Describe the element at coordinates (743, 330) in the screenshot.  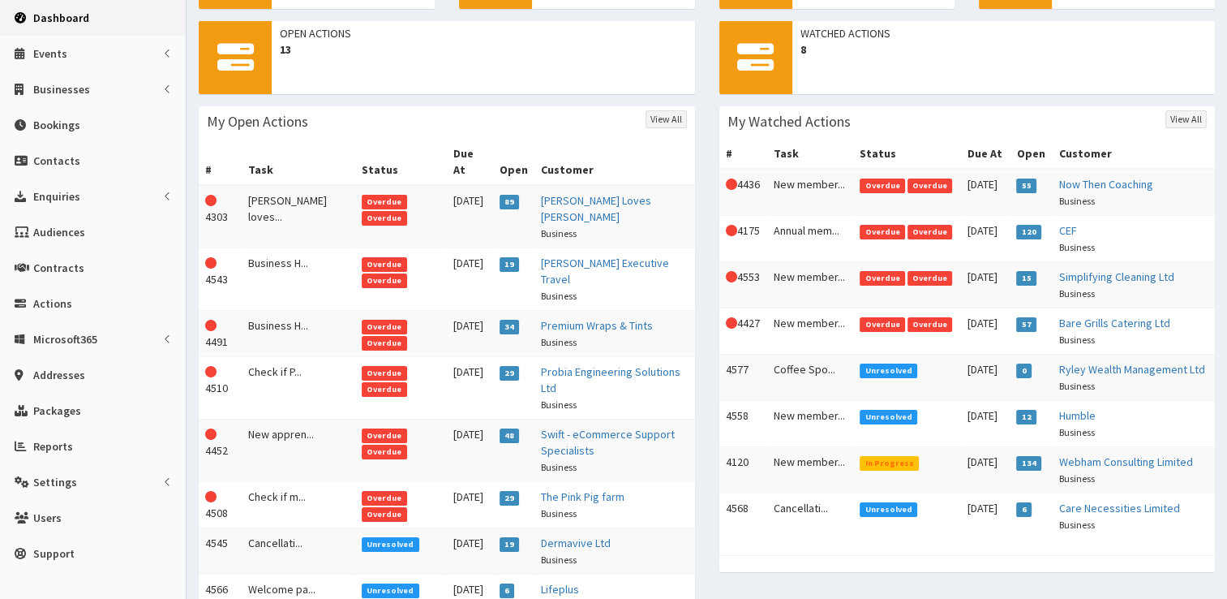
I see `td: 4427` at that location.